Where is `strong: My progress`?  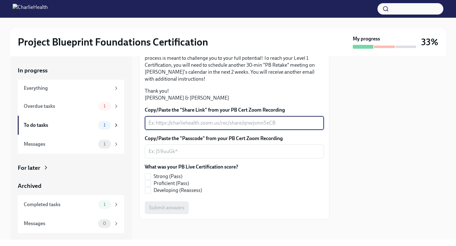 strong: My progress is located at coordinates (366, 39).